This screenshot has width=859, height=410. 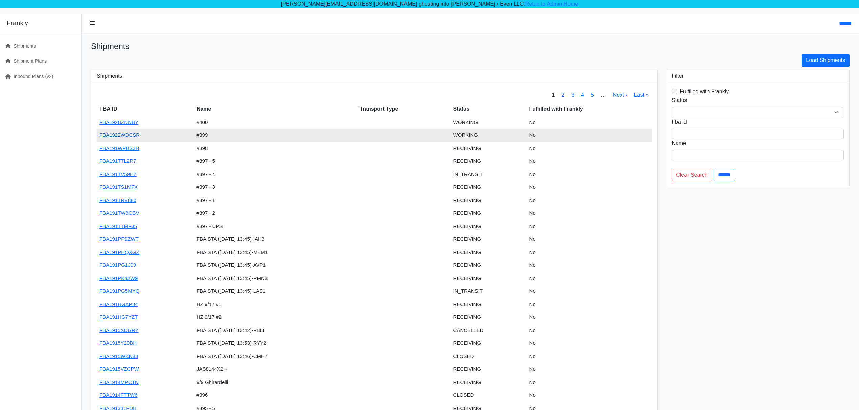 I want to click on td: #396, so click(x=275, y=396).